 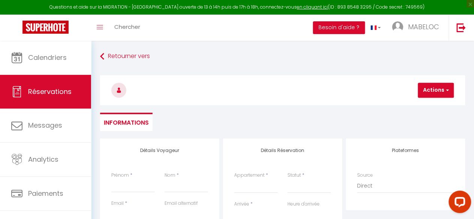 I want to click on label: Nom, so click(x=170, y=175).